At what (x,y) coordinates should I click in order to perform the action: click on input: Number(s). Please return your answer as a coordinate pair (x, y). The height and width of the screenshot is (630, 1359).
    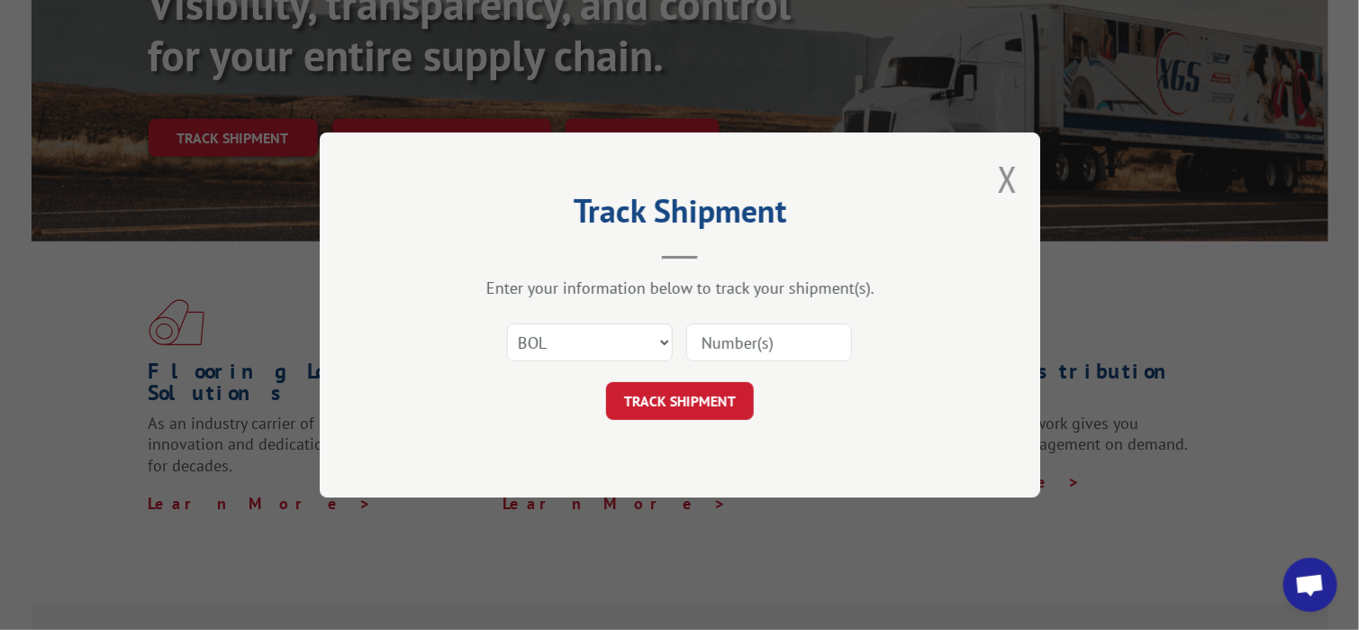
    Looking at the image, I should click on (769, 342).